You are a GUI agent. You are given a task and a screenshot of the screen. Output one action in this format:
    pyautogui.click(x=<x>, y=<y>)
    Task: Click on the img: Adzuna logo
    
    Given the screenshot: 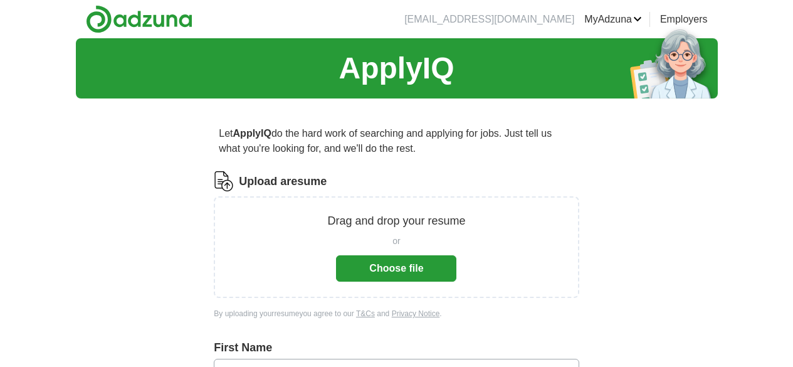 What is the action you would take?
    pyautogui.click(x=139, y=19)
    